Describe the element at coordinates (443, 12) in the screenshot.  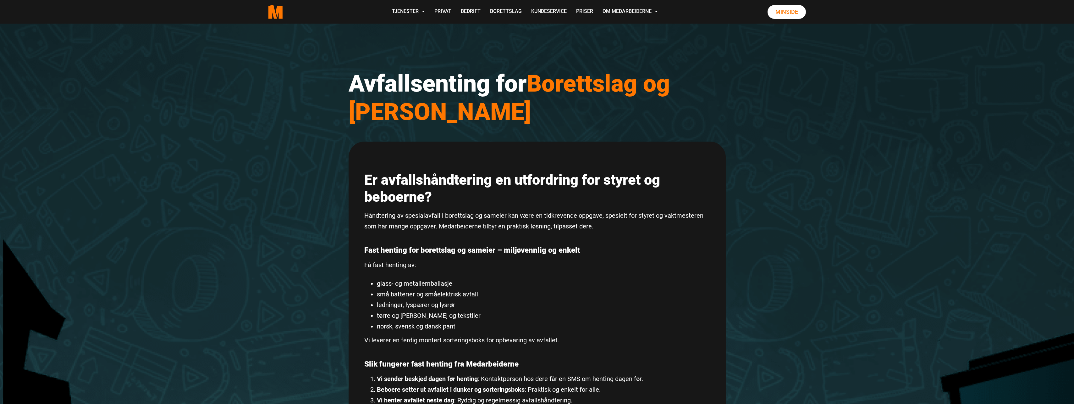
I see `a: Privat` at that location.